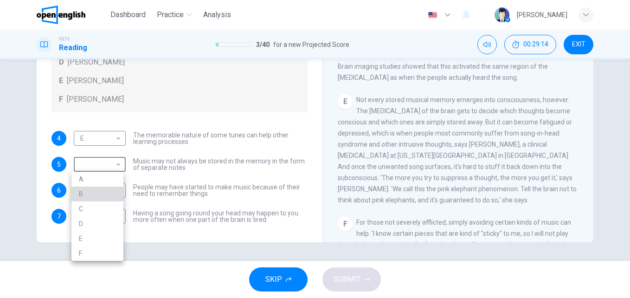  I want to click on li: E, so click(97, 238).